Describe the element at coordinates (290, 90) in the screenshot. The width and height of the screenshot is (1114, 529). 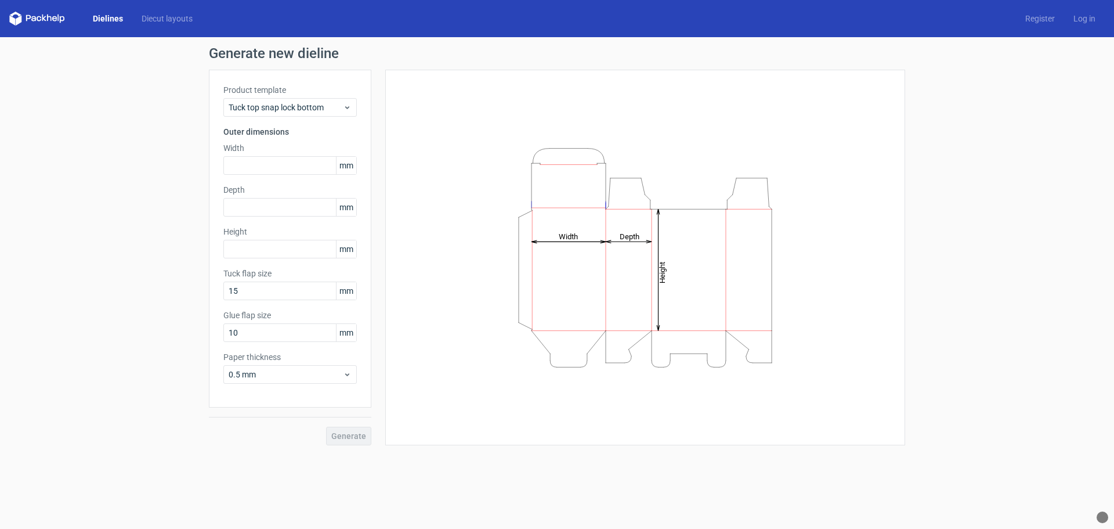
I see `label: Product template` at that location.